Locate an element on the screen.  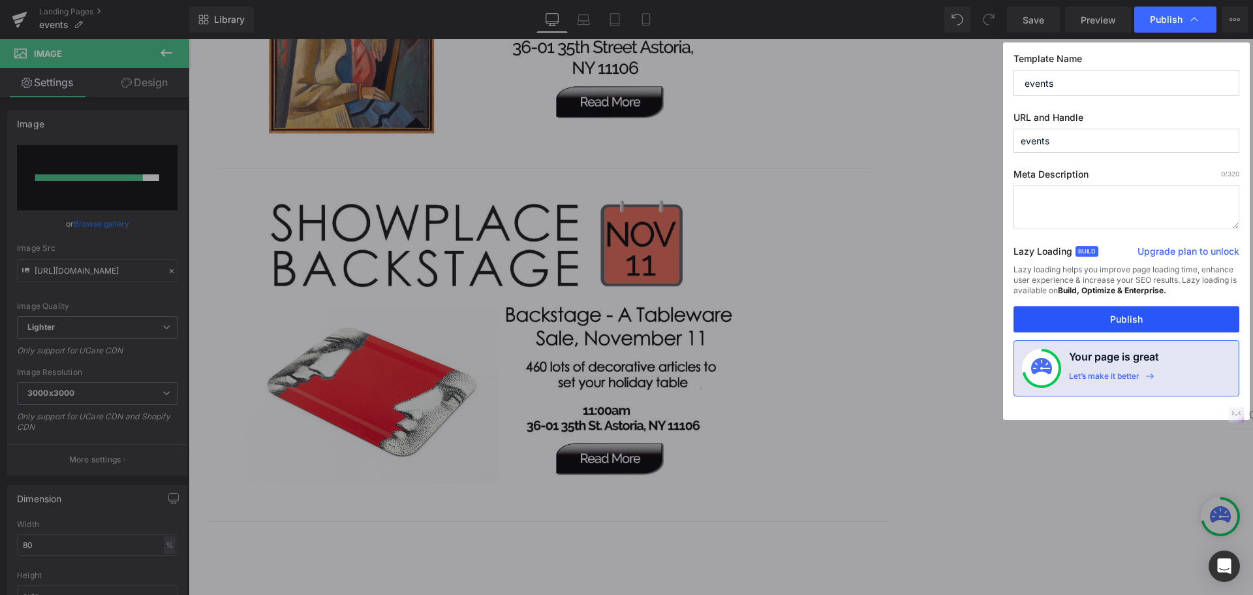
button: Publish is located at coordinates (1127, 319).